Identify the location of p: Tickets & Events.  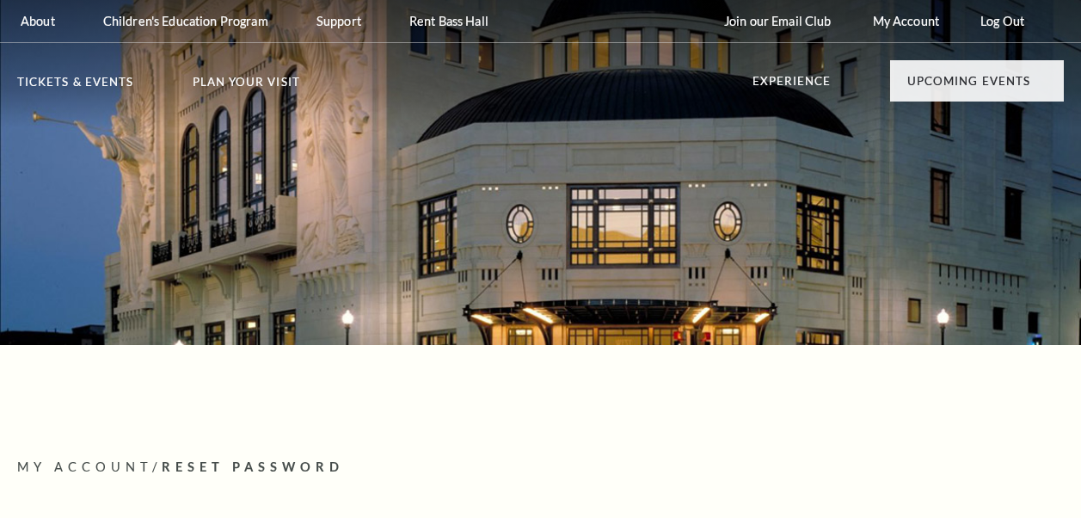
(75, 87).